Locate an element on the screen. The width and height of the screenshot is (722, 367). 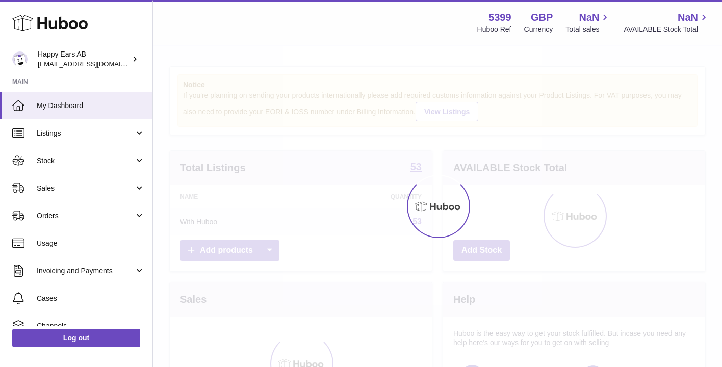
span: Usage is located at coordinates (91, 243).